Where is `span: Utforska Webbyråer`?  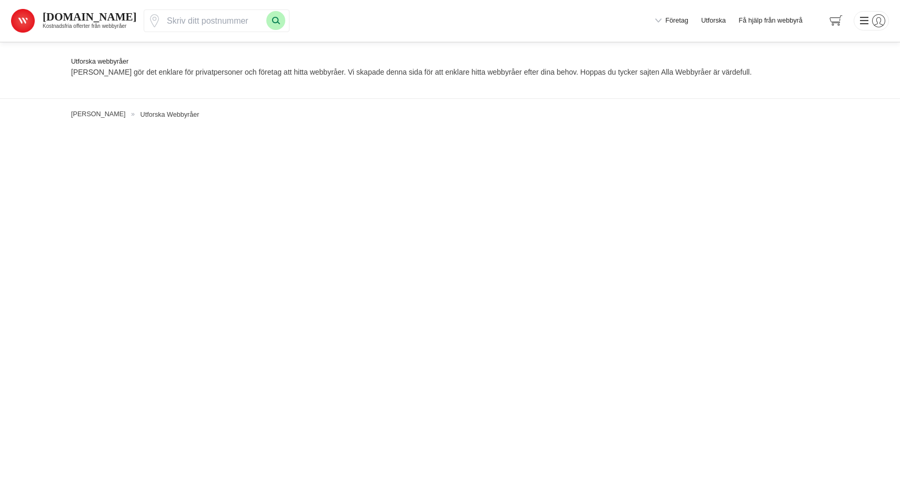 span: Utforska Webbyråer is located at coordinates (170, 115).